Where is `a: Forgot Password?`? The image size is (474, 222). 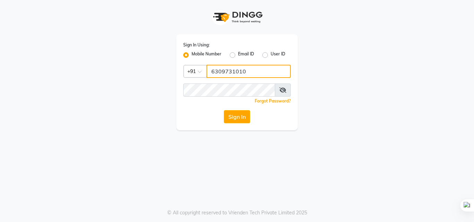
a: Forgot Password? is located at coordinates (273, 101).